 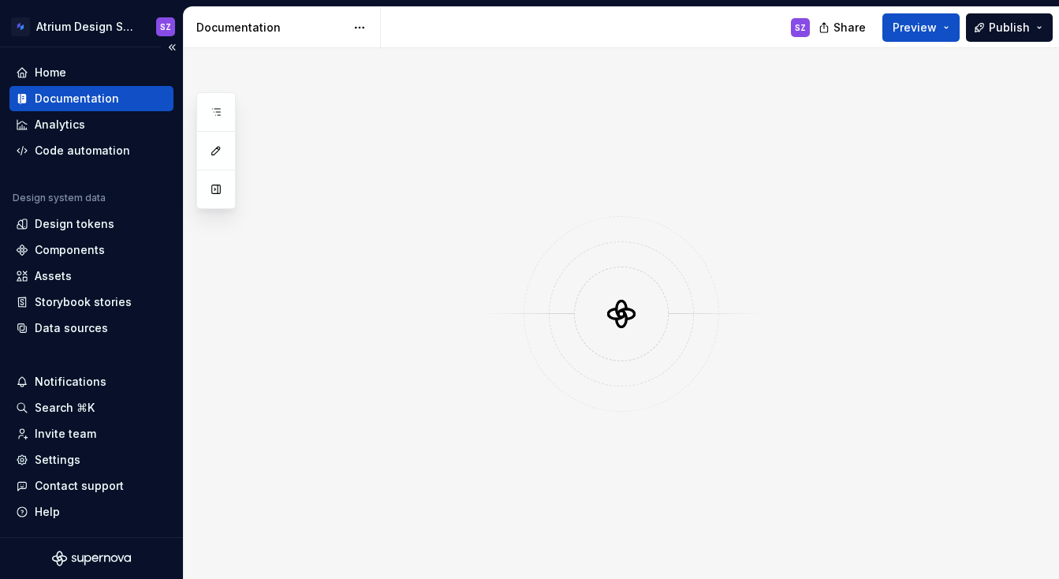 I want to click on button: Preview, so click(x=921, y=28).